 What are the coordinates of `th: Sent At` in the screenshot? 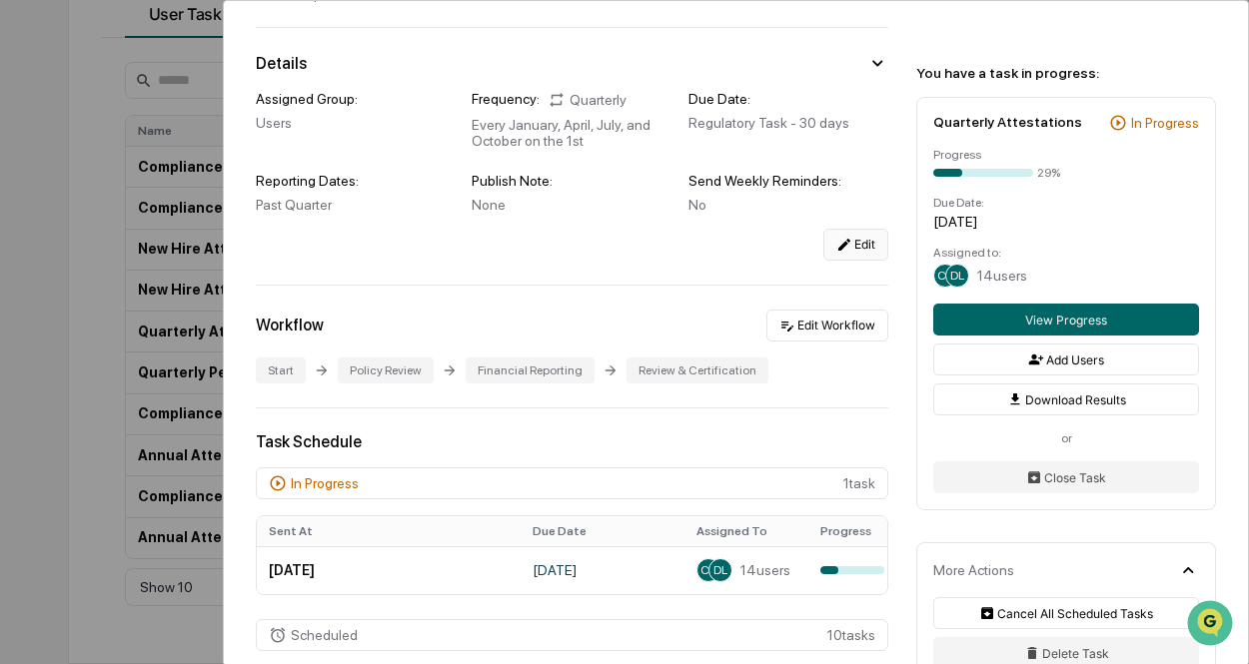 It's located at (389, 531).